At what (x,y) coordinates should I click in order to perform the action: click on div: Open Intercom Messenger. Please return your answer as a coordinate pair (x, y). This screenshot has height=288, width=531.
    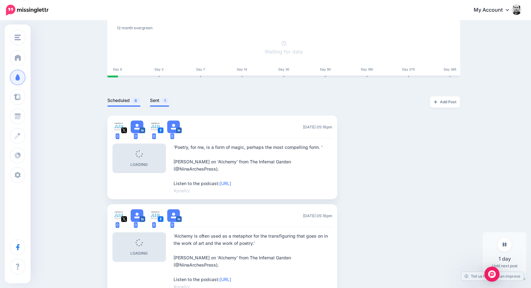
    Looking at the image, I should click on (492, 274).